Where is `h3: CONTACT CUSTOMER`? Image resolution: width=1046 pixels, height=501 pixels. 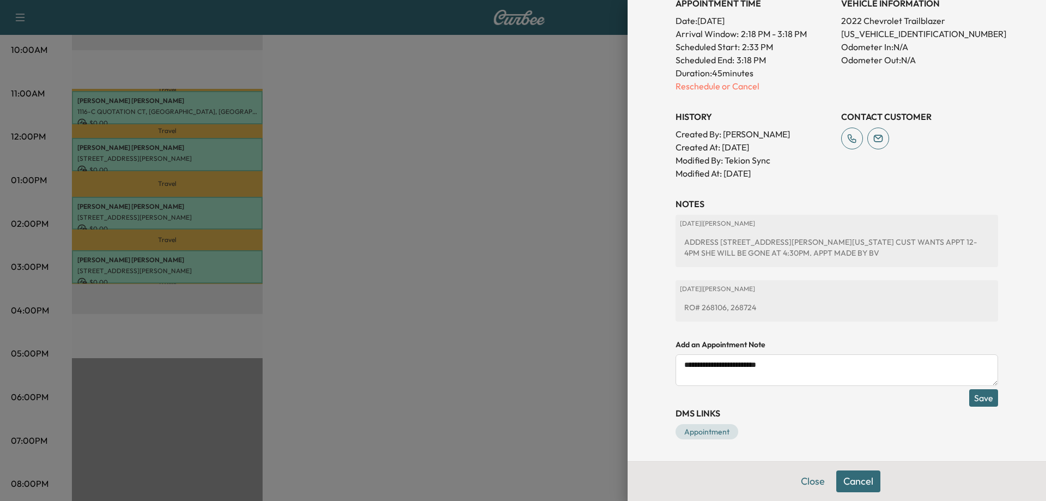
h3: CONTACT CUSTOMER is located at coordinates (920, 117).